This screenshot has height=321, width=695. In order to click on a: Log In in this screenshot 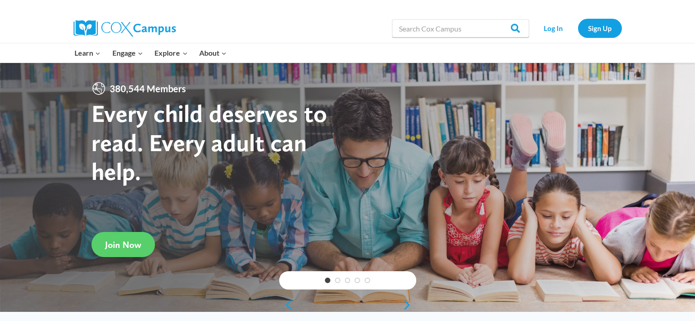, I will do `click(553, 28)`.